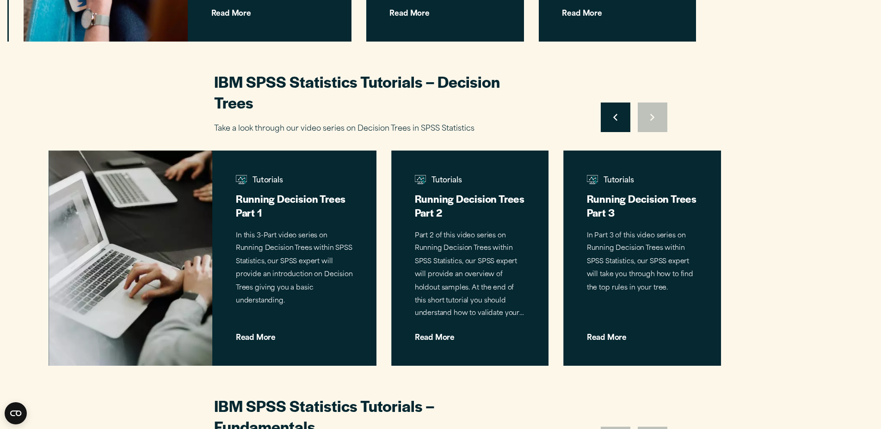 The width and height of the screenshot is (881, 429). Describe the element at coordinates (615, 117) in the screenshot. I see `button: Move to previous slide` at that location.